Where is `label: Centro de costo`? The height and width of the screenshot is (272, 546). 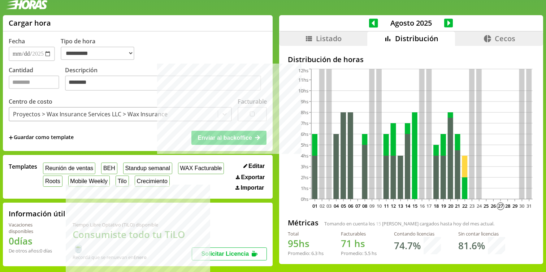
label: Centro de costo is located at coordinates (30, 101).